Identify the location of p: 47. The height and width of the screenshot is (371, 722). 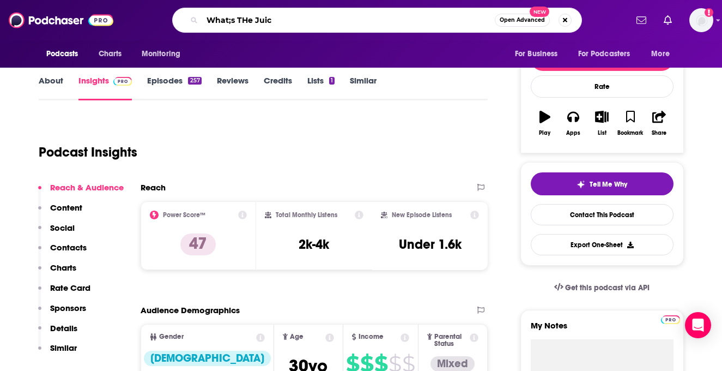
(198, 244).